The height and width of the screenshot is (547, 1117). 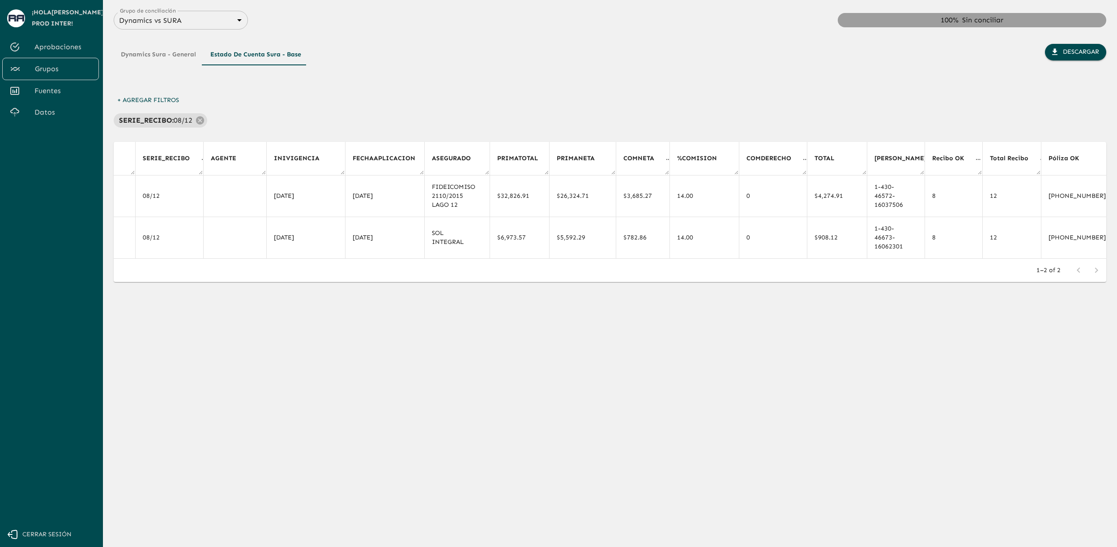 I want to click on span: Grupos, so click(x=63, y=69).